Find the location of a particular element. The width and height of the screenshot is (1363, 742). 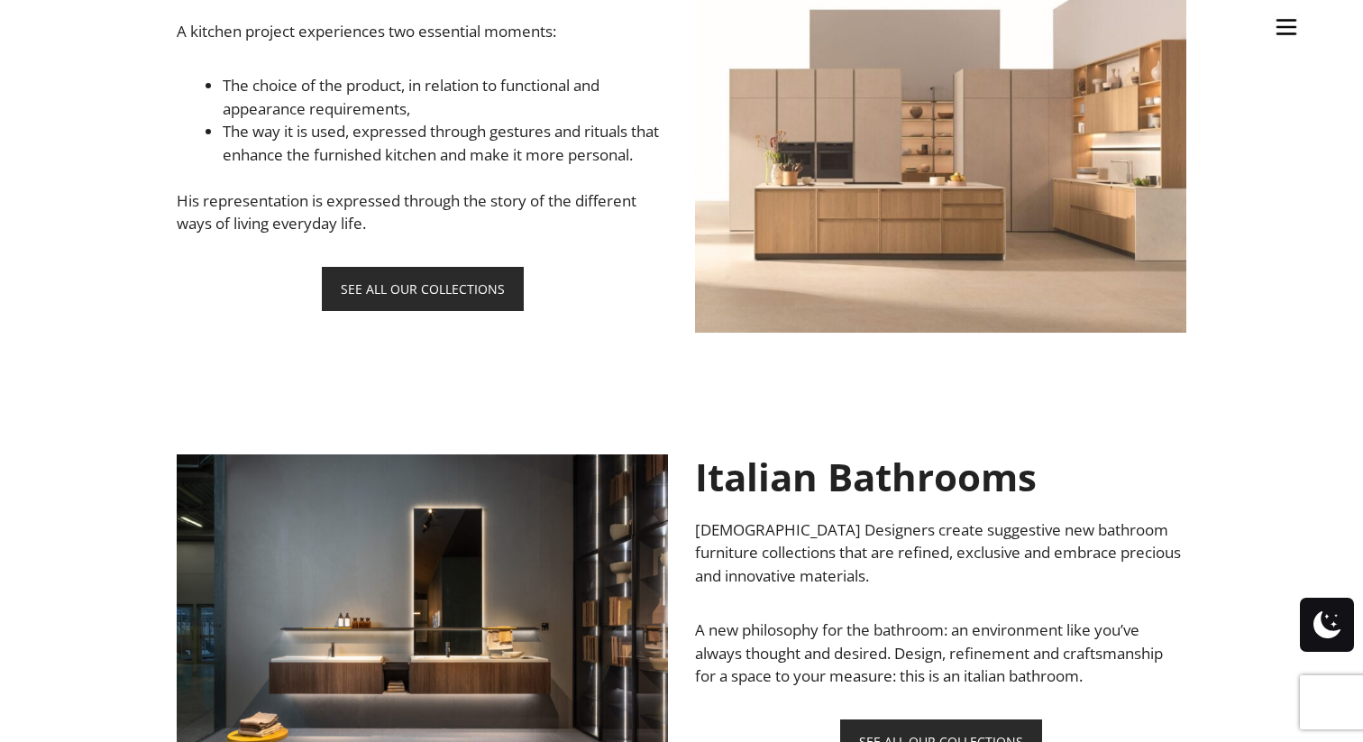

li: The way it is used, expressed through gestures and rituals that enhance the furnished kitchen and... is located at coordinates (445, 142).